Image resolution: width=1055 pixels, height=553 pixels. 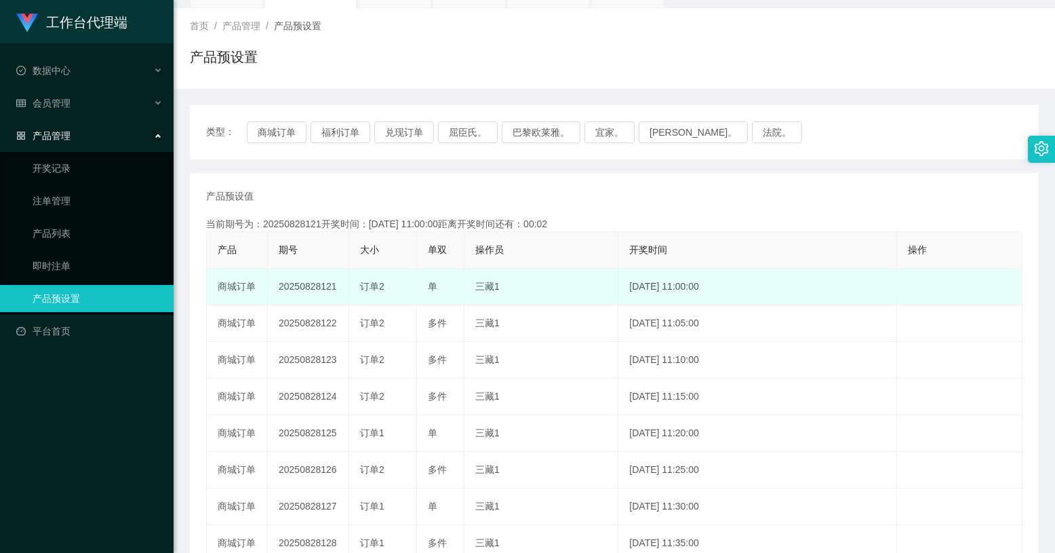 What do you see at coordinates (52, 103) in the screenshot?
I see `font: 会员管理` at bounding box center [52, 103].